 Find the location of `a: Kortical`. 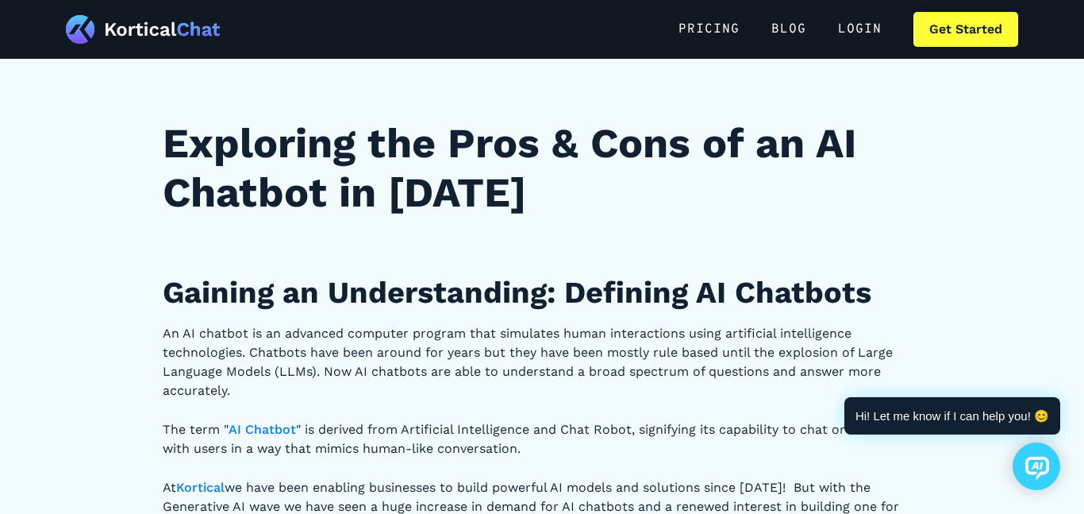

a: Kortical is located at coordinates (200, 487).